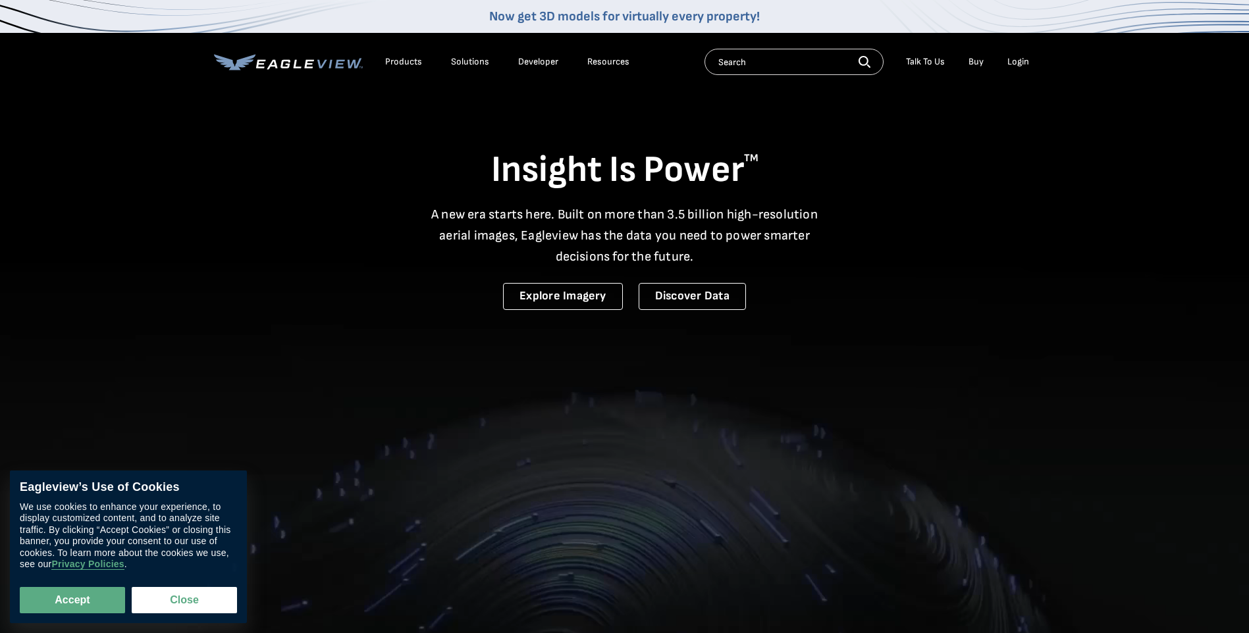 The width and height of the screenshot is (1249, 633). I want to click on button: Close, so click(184, 601).